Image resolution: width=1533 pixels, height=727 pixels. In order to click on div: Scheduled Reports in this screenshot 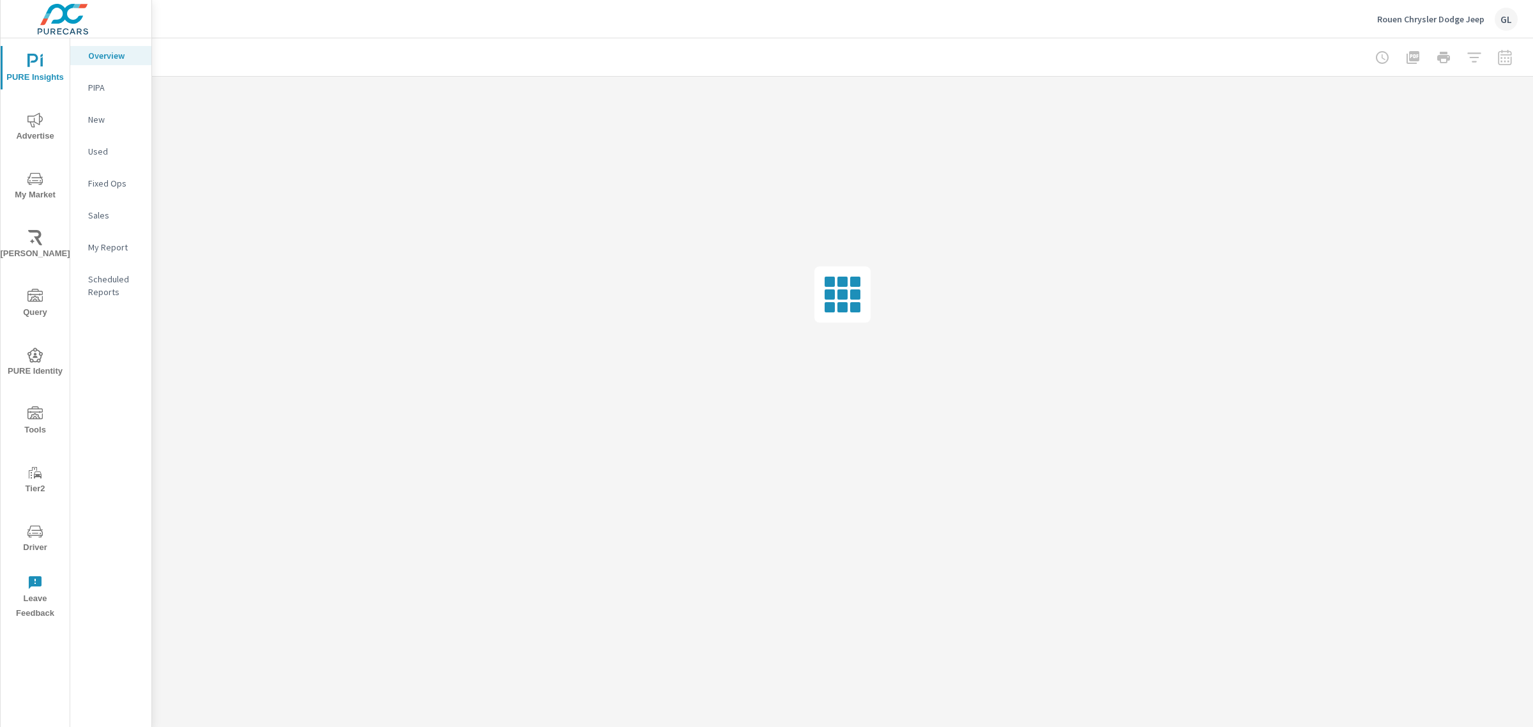, I will do `click(111, 286)`.